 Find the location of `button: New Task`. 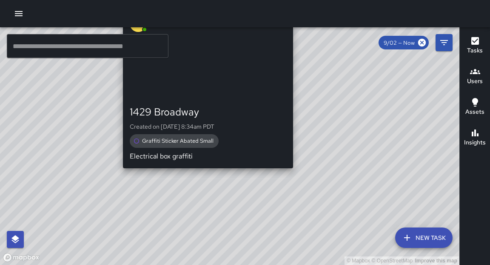

button: New Task is located at coordinates (424, 237).